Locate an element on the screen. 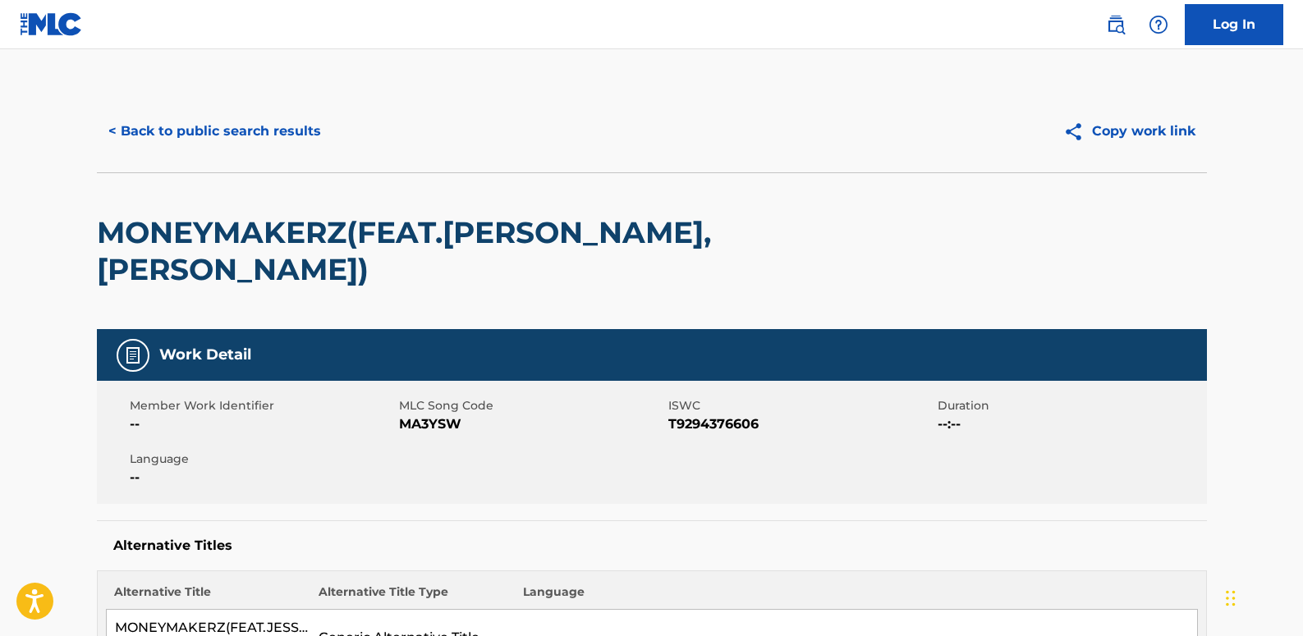 This screenshot has height=636, width=1303. div: Chat Widget is located at coordinates (1262, 597).